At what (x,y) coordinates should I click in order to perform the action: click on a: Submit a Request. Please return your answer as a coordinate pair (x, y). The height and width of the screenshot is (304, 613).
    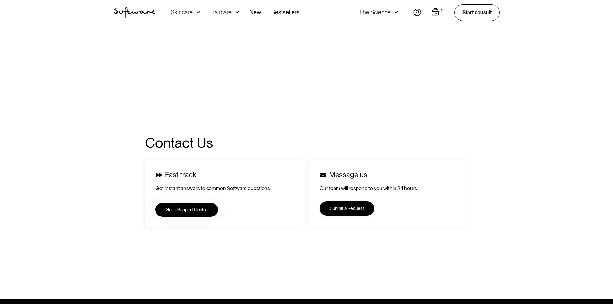
    Looking at the image, I should click on (347, 208).